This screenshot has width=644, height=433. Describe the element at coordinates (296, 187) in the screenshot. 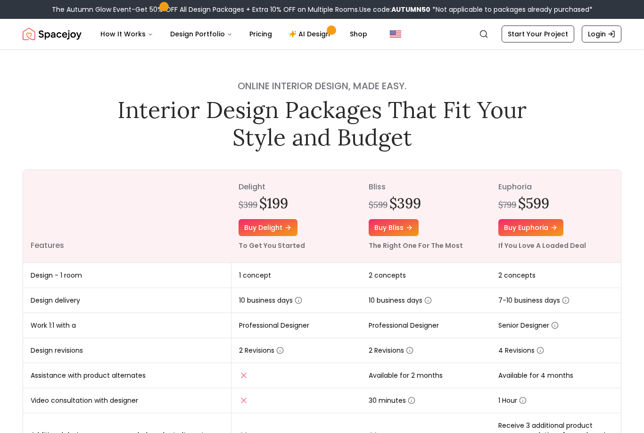

I see `p: delight` at that location.